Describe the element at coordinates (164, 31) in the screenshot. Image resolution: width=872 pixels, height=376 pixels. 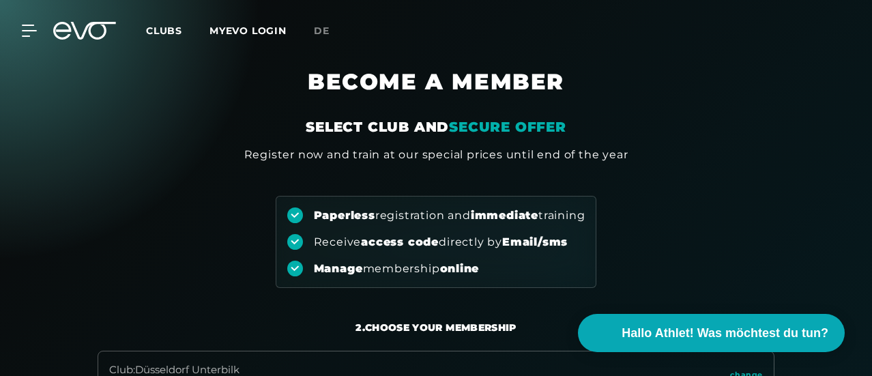
I see `span: Clubs` at that location.